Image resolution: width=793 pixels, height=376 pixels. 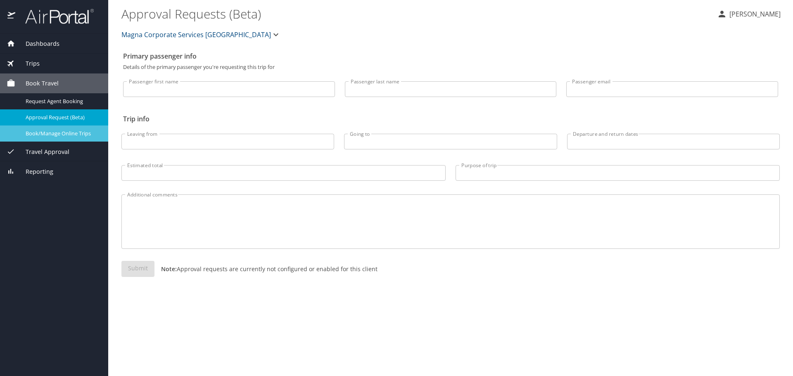 What do you see at coordinates (37, 44) in the screenshot?
I see `span: Dashboards` at bounding box center [37, 44].